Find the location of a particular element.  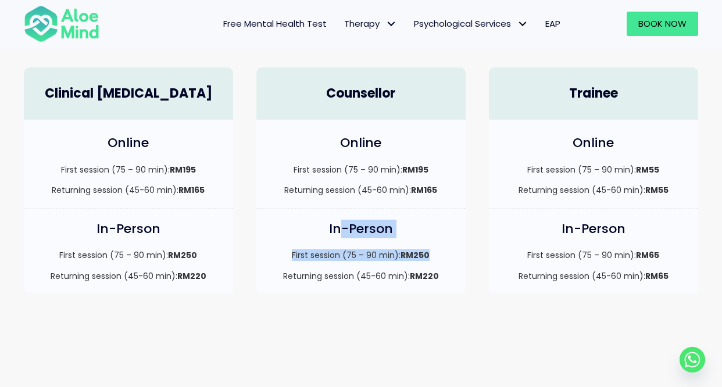

a: Psychological ServicesPsychological Services: submenu is located at coordinates (471, 24).